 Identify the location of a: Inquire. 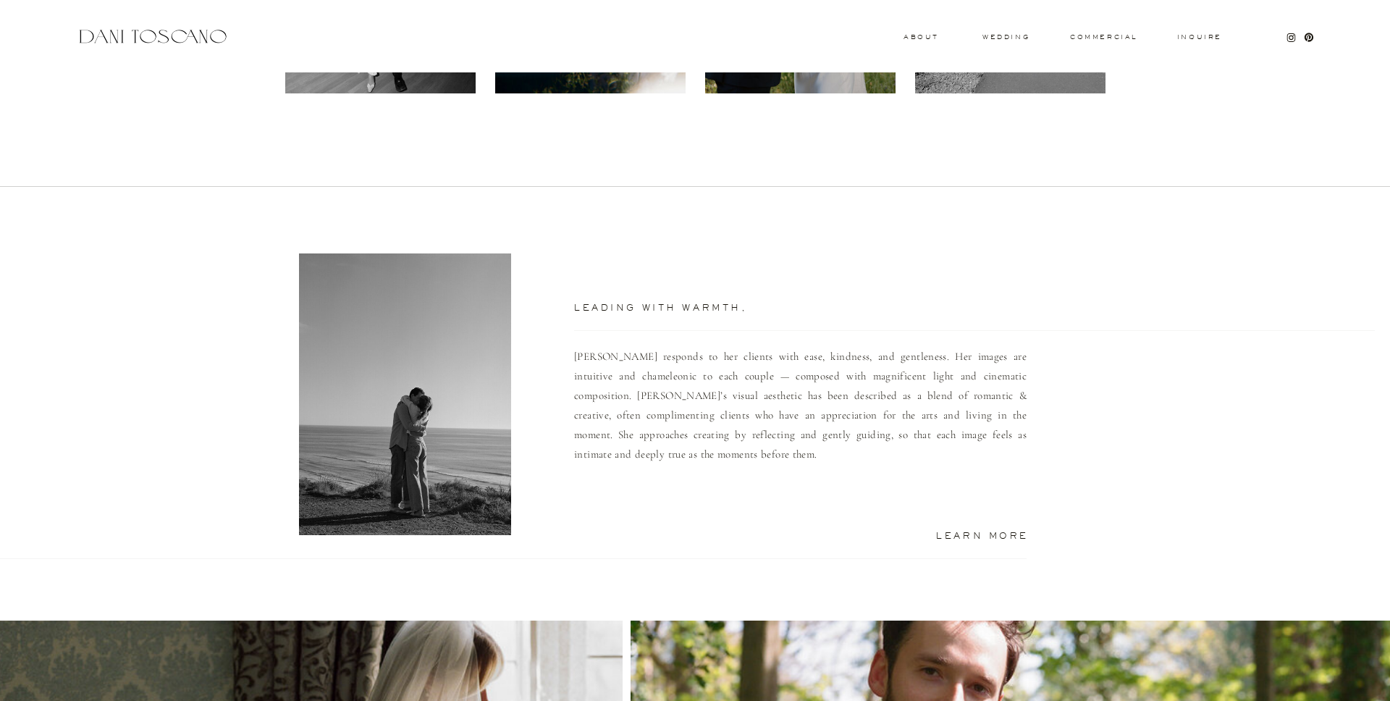
(1200, 38).